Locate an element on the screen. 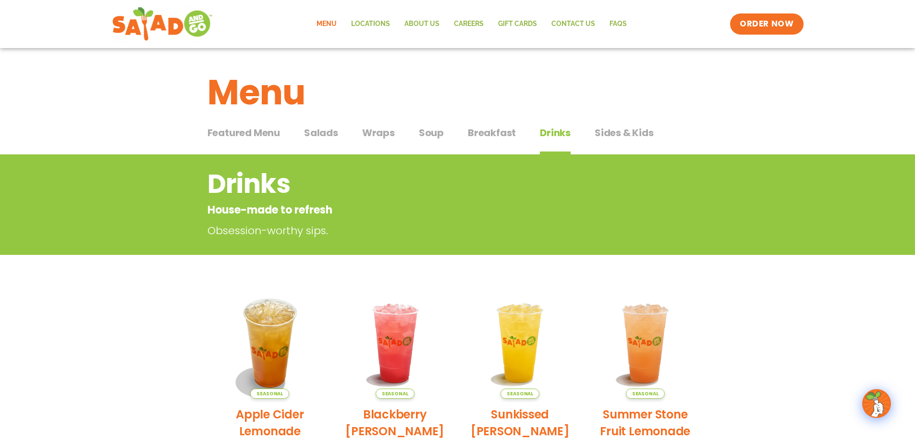 This screenshot has height=442, width=915. a: GIFT CARDS is located at coordinates (518, 24).